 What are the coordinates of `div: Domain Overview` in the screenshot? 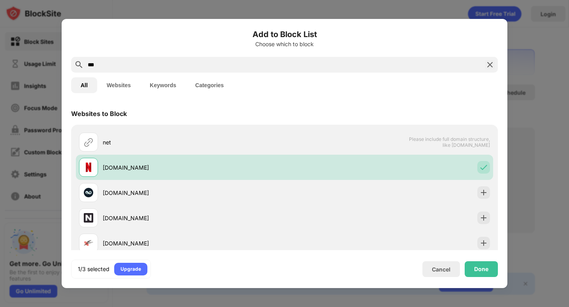 It's located at (50, 49).